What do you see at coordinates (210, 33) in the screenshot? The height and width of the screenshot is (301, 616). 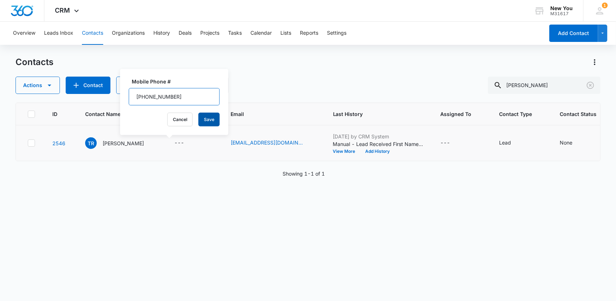 I see `button: Projects` at bounding box center [210, 33].